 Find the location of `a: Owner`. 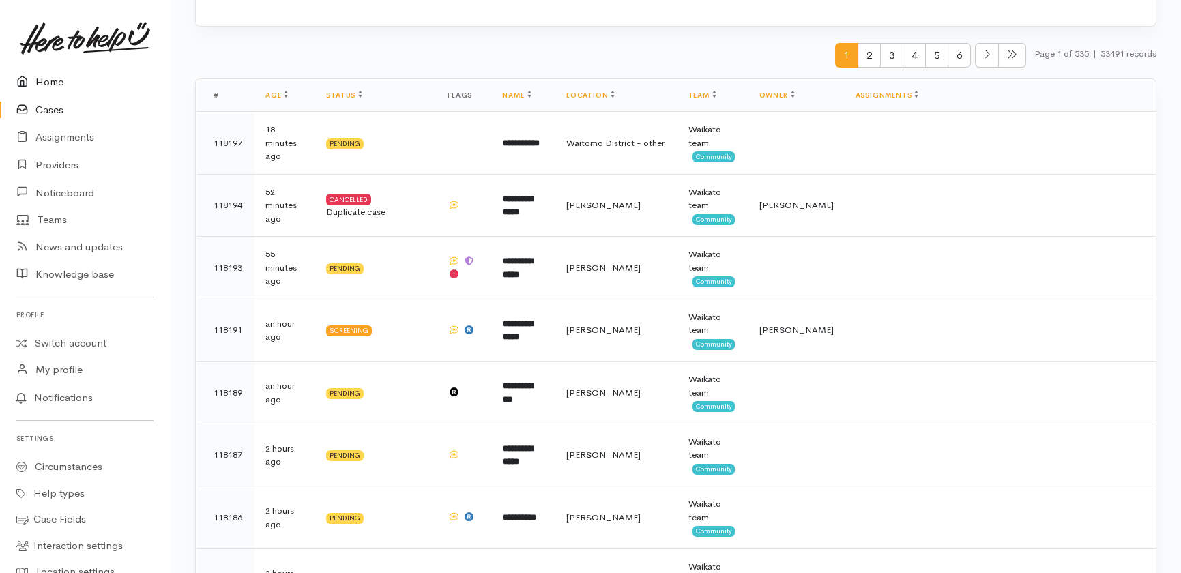

a: Owner is located at coordinates (777, 95).